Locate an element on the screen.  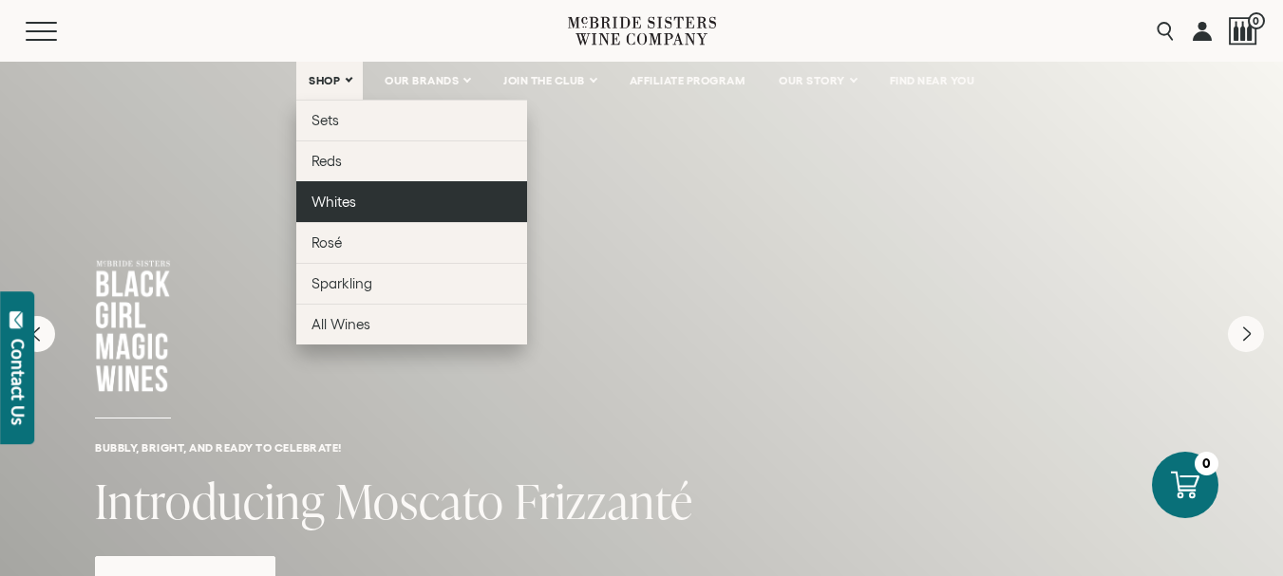
span: Rosé is located at coordinates (327, 242).